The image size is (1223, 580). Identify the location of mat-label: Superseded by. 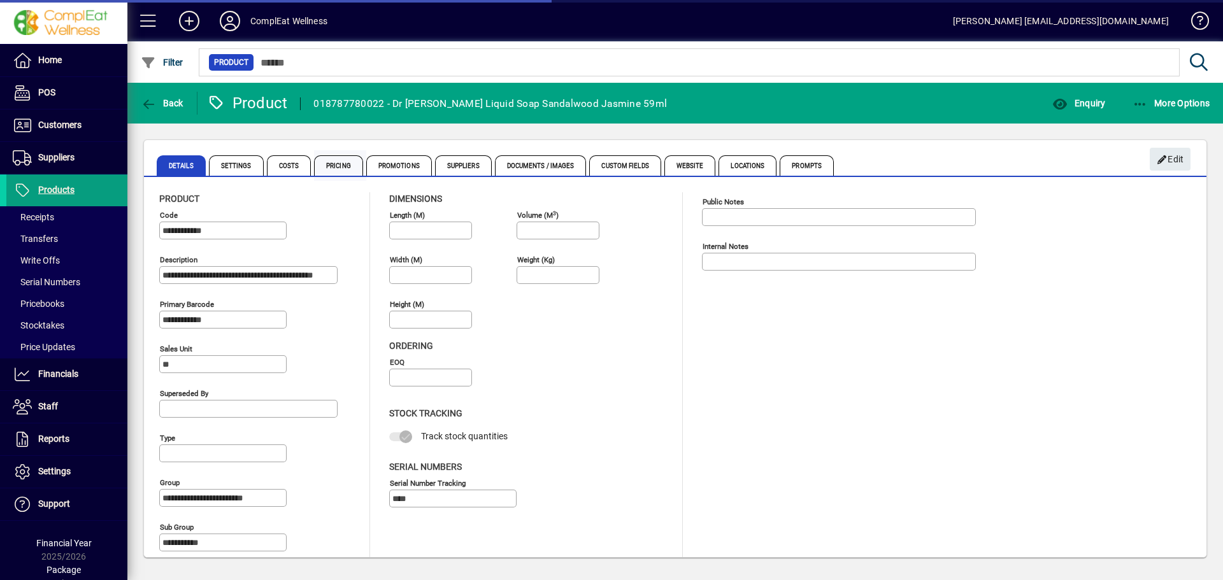
(184, 394).